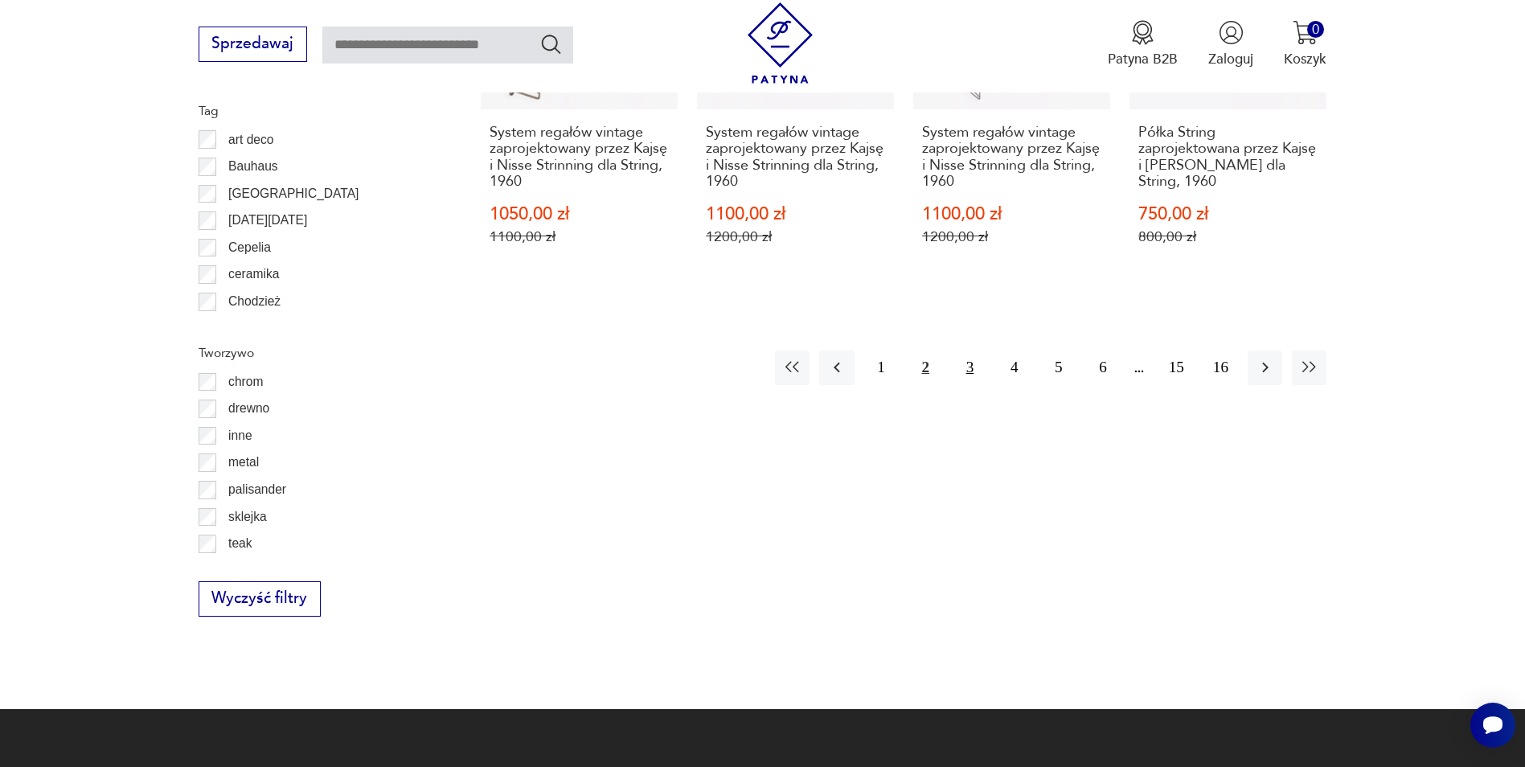 The image size is (1525, 767). Describe the element at coordinates (1228, 236) in the screenshot. I see `p: 800,00 zł` at that location.